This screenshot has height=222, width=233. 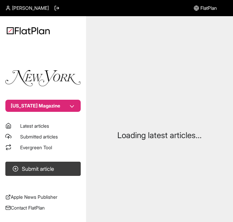 I want to click on a: Evergreen Tool, so click(x=43, y=147).